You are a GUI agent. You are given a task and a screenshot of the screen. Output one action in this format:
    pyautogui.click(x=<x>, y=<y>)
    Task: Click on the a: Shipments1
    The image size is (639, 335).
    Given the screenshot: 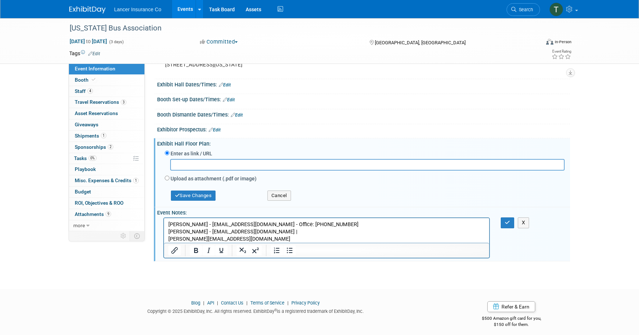 What is the action you would take?
    pyautogui.click(x=107, y=136)
    